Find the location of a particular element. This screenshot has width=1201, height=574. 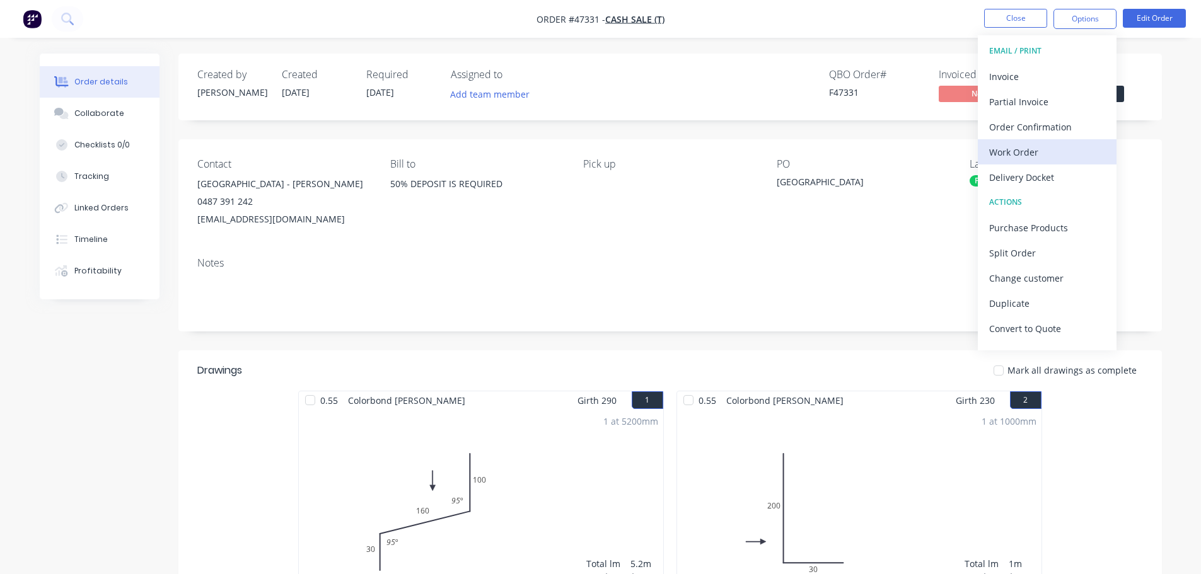

div: Profitability is located at coordinates (98, 271).